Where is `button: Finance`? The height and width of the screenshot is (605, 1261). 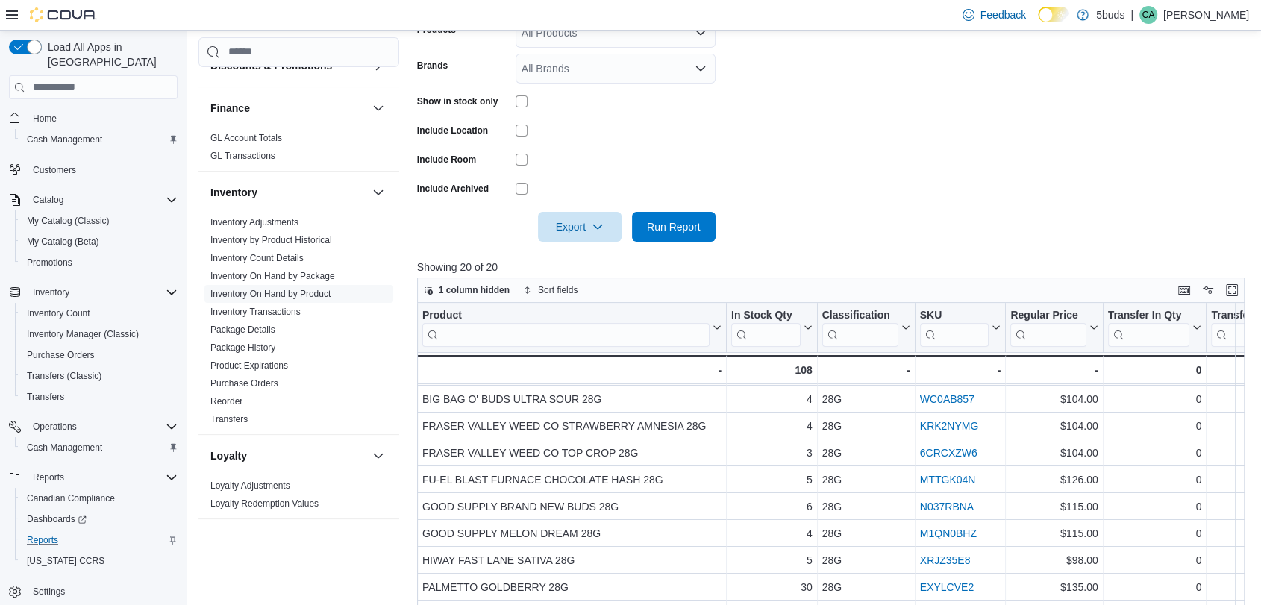
button: Finance is located at coordinates (288, 108).